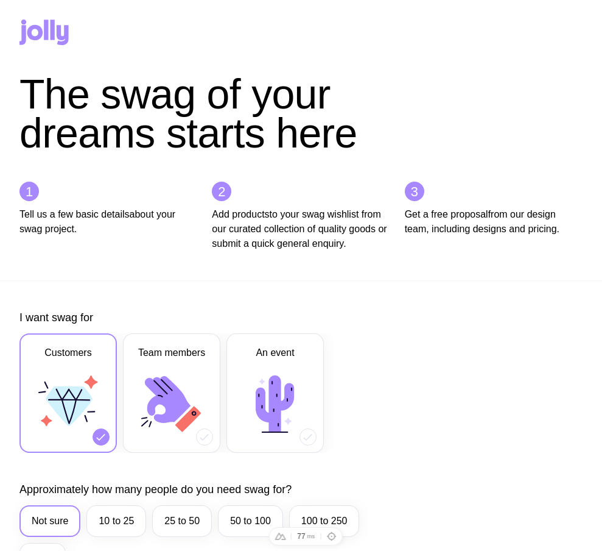 The height and width of the screenshot is (551, 602). What do you see at coordinates (74, 214) in the screenshot?
I see `strong: Tell us a few basic details` at bounding box center [74, 214].